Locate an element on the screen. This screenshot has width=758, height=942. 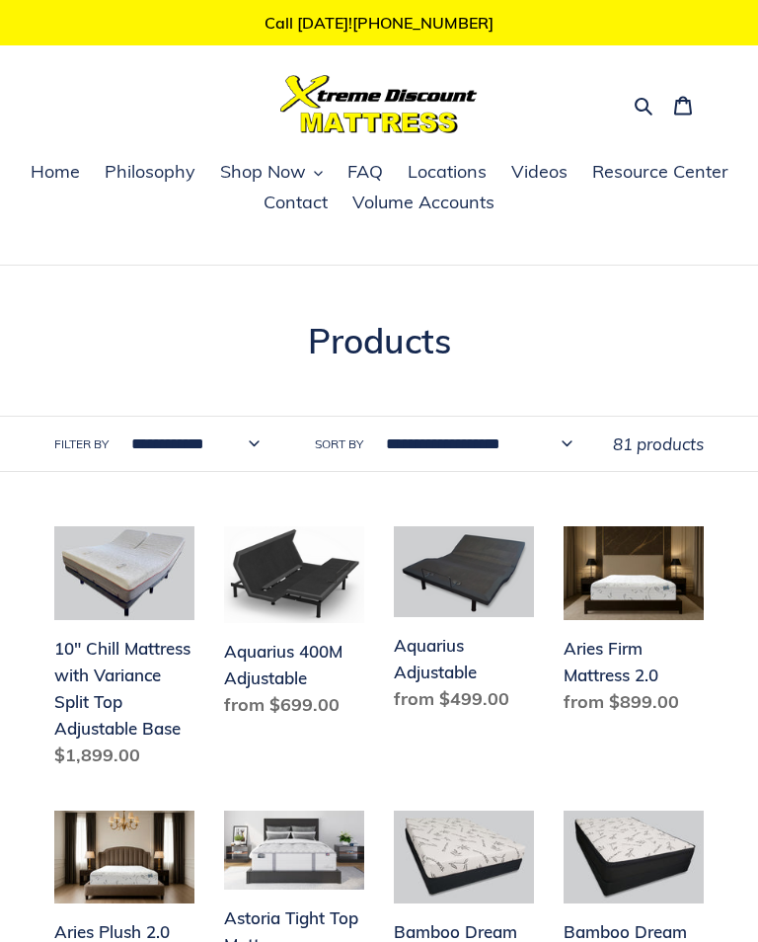
a: Volume Accounts is located at coordinates (423, 203).